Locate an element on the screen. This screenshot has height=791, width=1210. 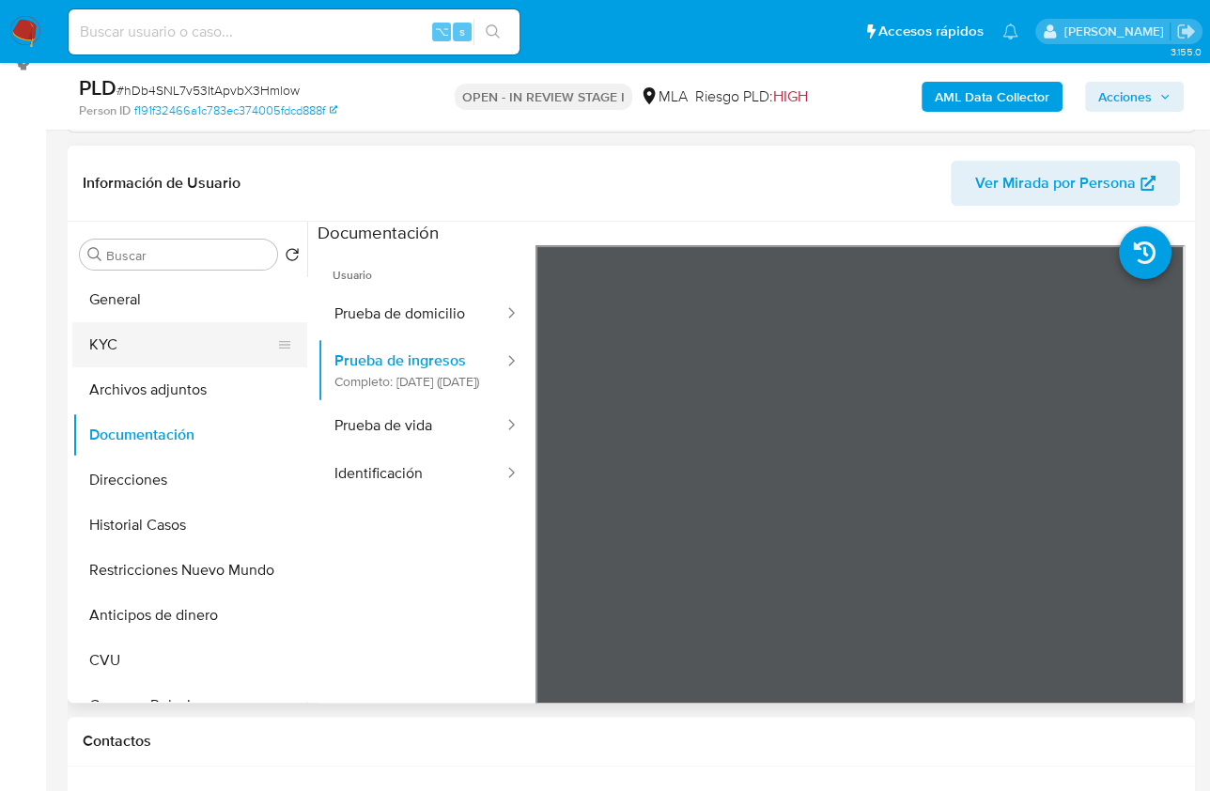
p: jian.marin@mercadolibre.com is located at coordinates (1116, 31).